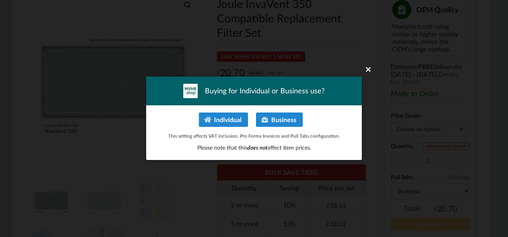 The width and height of the screenshot is (508, 237). What do you see at coordinates (265, 91) in the screenshot?
I see `span: Buying for Individual or Business use?` at bounding box center [265, 91].